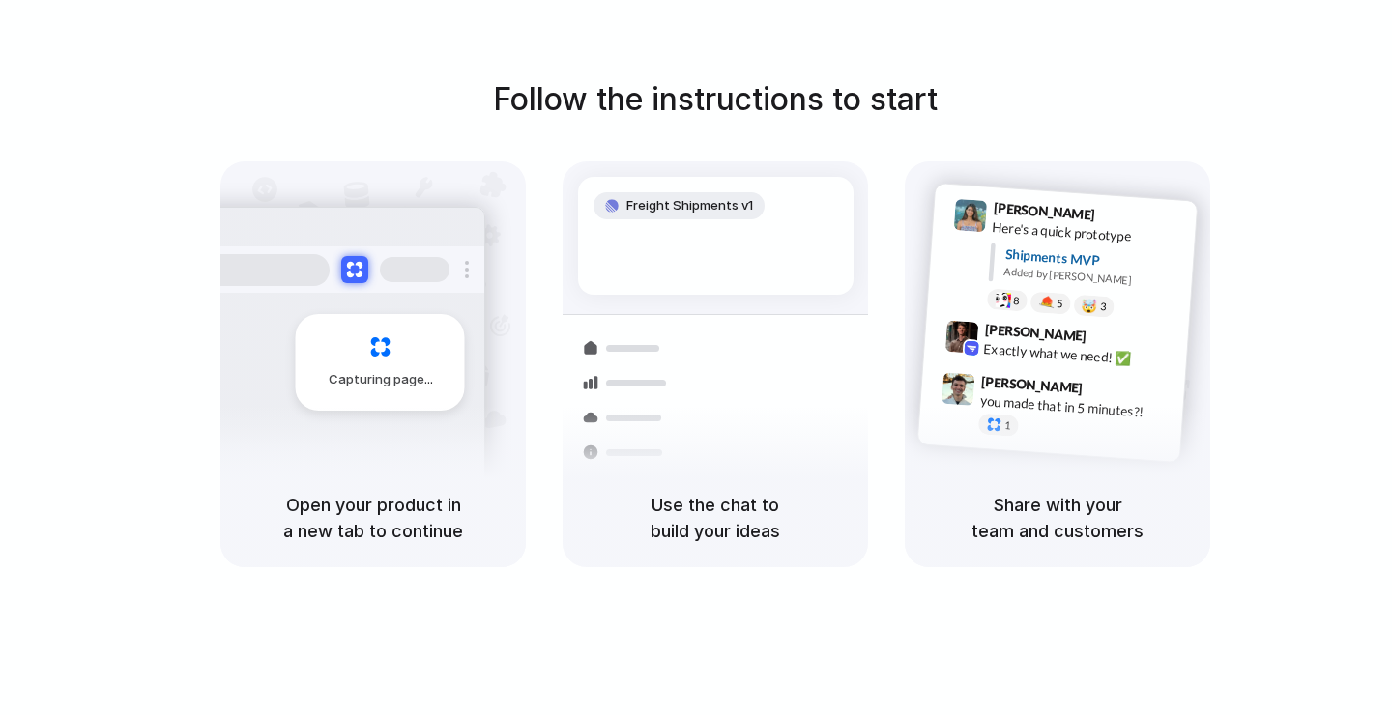 The image size is (1392, 715). Describe the element at coordinates (1089, 234) in the screenshot. I see `div: Here's a quick prototype` at that location.